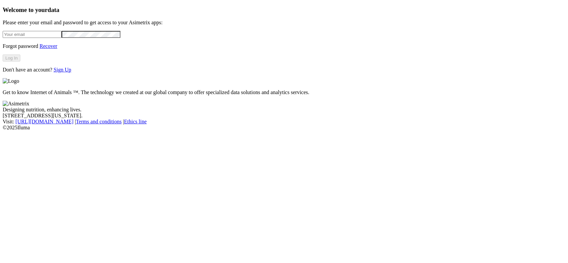 This screenshot has width=568, height=263. What do you see at coordinates (53, 10) in the screenshot?
I see `span: data` at bounding box center [53, 10].